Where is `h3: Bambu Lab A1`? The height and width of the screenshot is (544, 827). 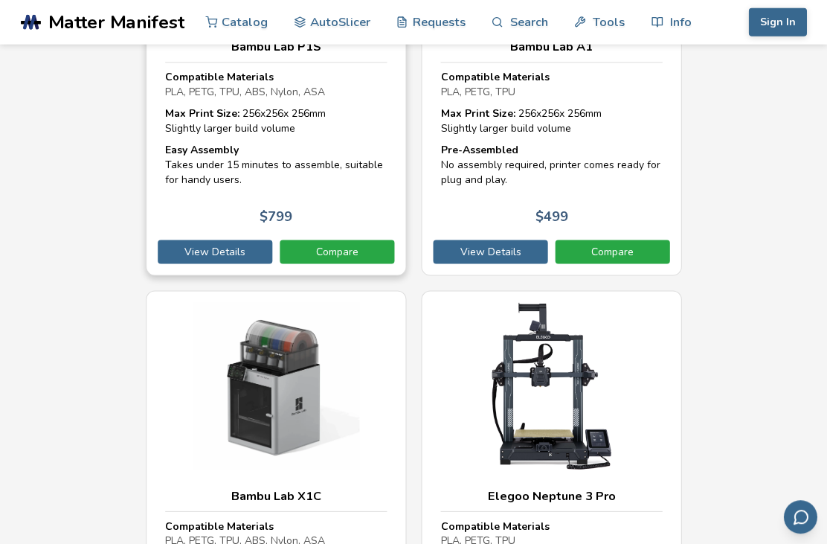 h3: Bambu Lab A1 is located at coordinates (551, 48).